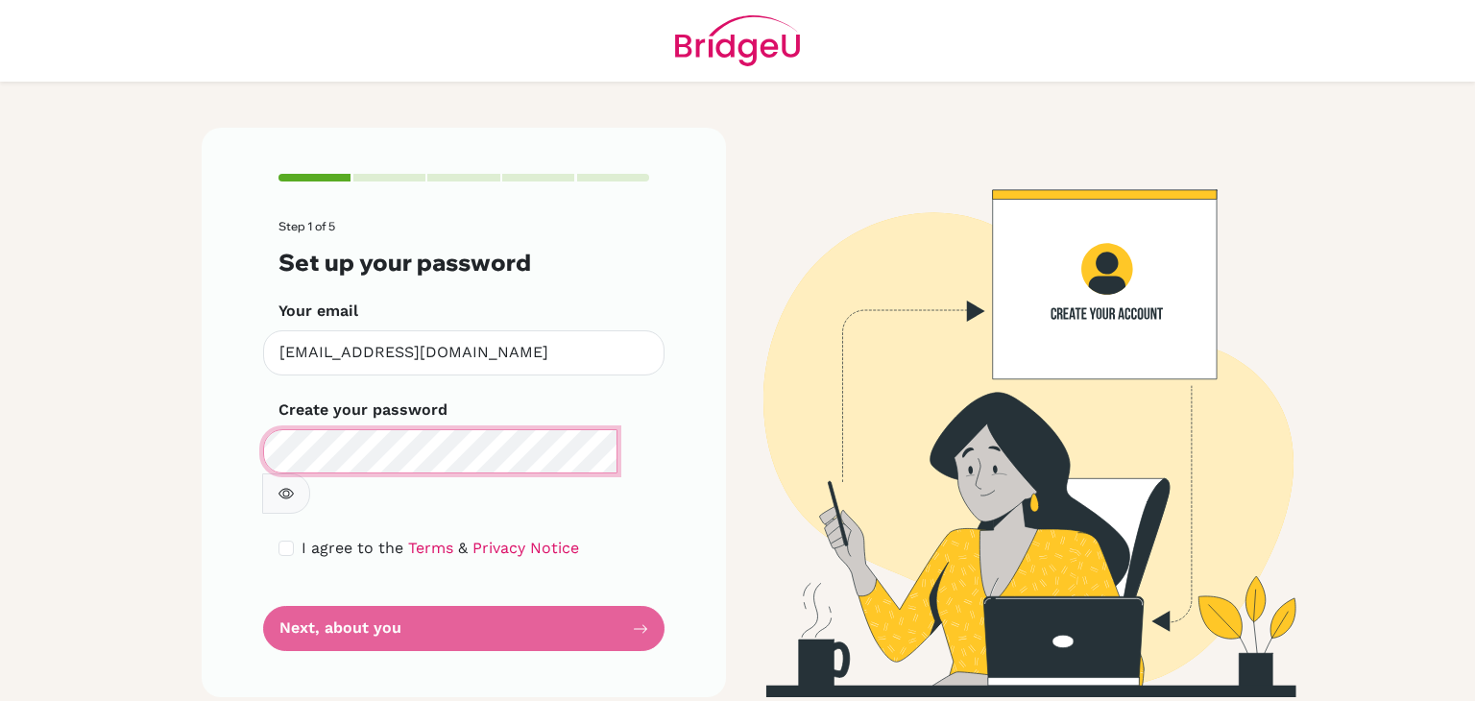 This screenshot has width=1475, height=701. What do you see at coordinates (464, 262) in the screenshot?
I see `h3: Set up your password` at bounding box center [464, 262].